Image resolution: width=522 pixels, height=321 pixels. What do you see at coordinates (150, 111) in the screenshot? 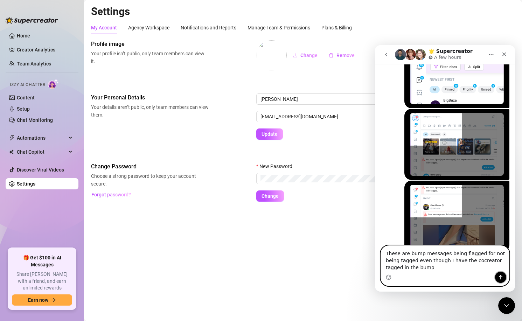
I see `span: Your details aren’t public, only team members can view them.` at bounding box center [150, 111].